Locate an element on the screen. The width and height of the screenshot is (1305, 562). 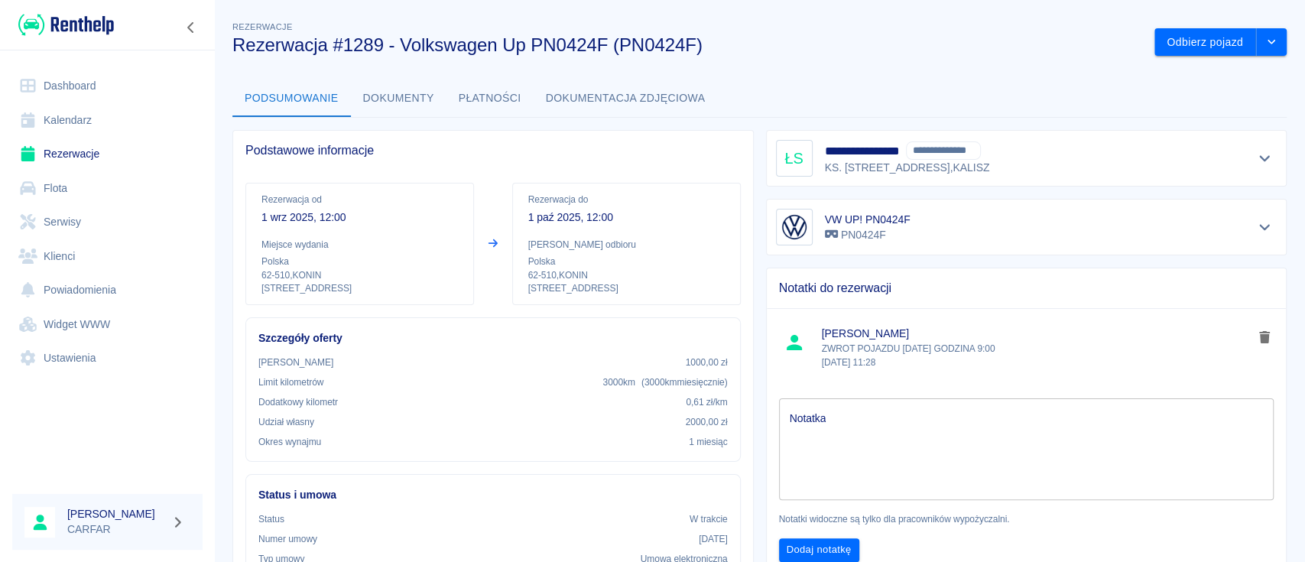
p: 1 wrz 2025, 12:00 is located at coordinates (359, 217).